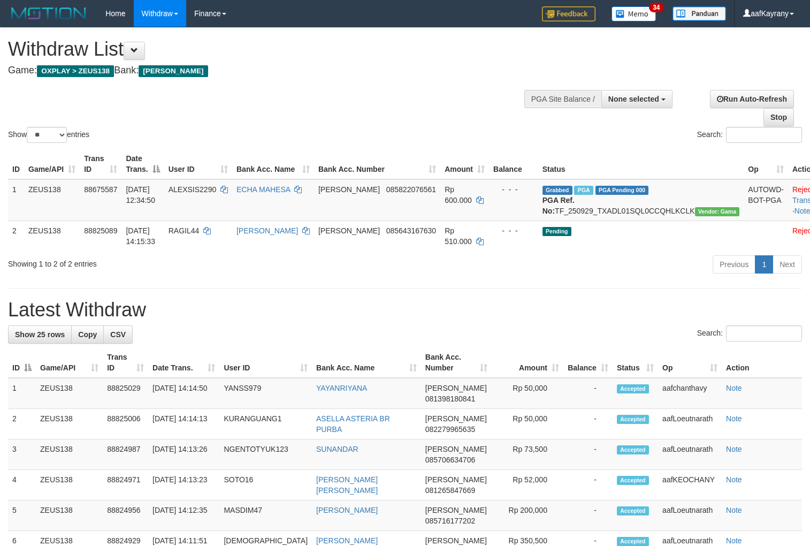 The width and height of the screenshot is (810, 546). Describe the element at coordinates (22, 362) in the screenshot. I see `th: ID: activate to sort column descending` at that location.